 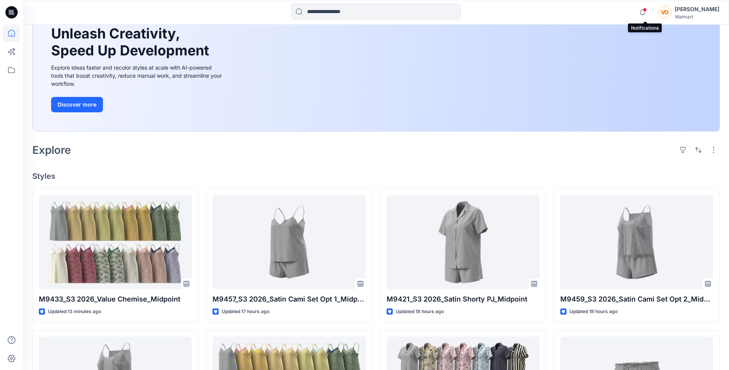 What do you see at coordinates (77, 105) in the screenshot?
I see `button: Discover more` at bounding box center [77, 105].